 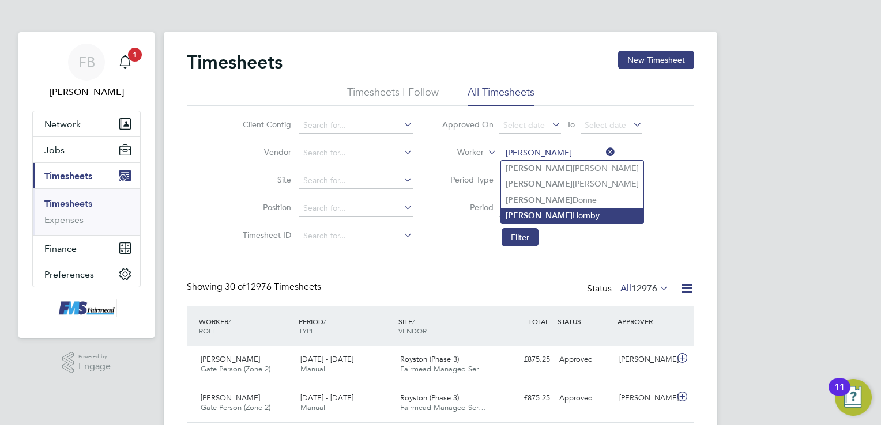 I want to click on div: WORKER, so click(x=245, y=326).